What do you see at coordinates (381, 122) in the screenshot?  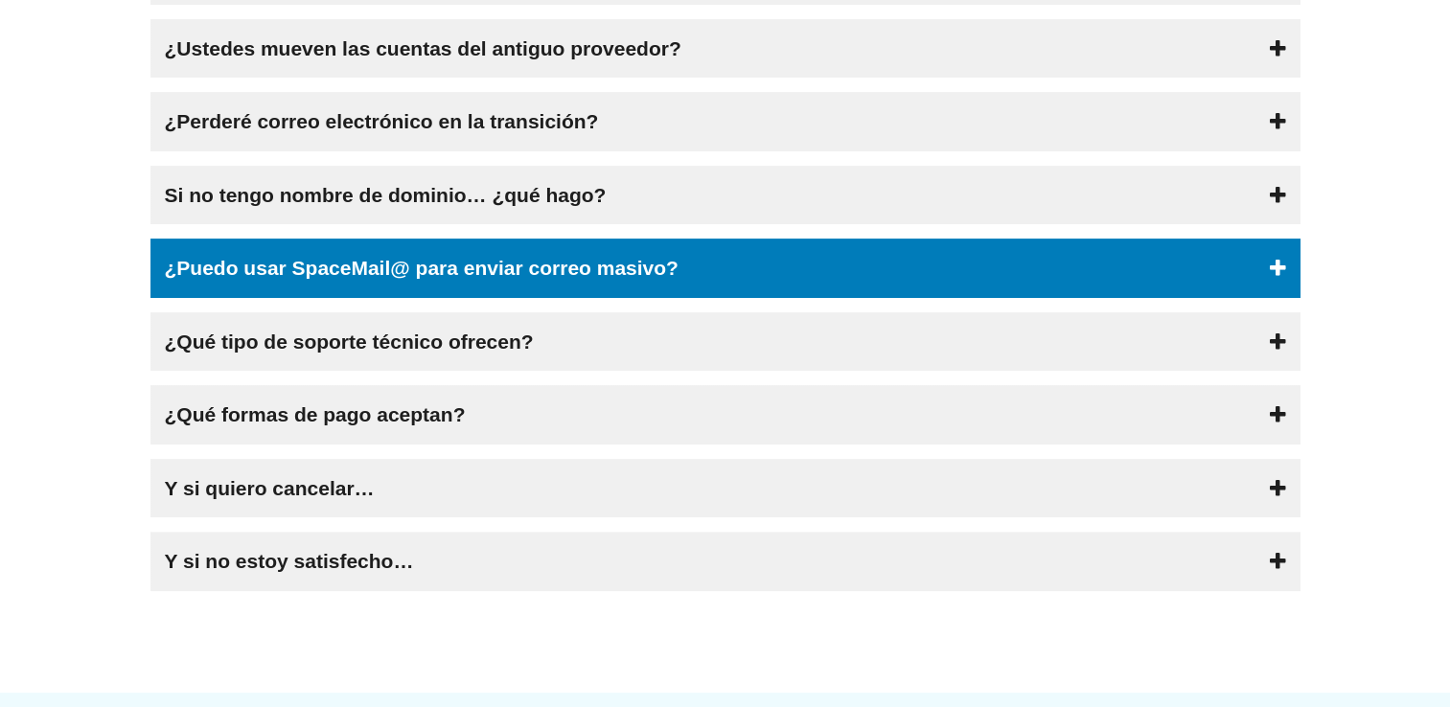 I see `span: ¿Perderé correo electrónico en la transición?` at bounding box center [381, 122].